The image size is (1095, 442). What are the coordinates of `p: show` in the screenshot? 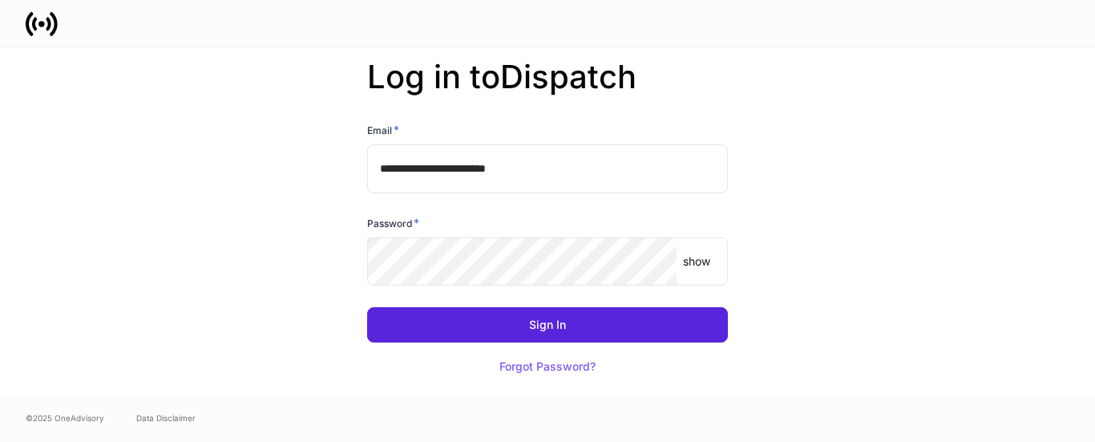 It's located at (697, 261).